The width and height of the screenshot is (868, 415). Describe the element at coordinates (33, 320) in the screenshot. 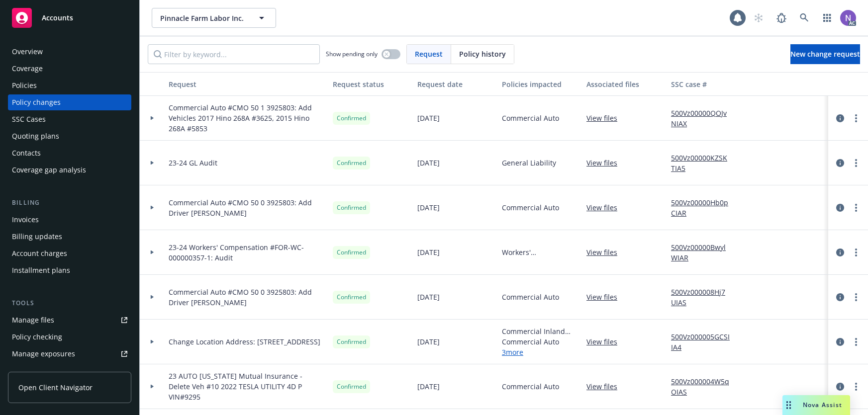

I see `div: Manage files` at that location.